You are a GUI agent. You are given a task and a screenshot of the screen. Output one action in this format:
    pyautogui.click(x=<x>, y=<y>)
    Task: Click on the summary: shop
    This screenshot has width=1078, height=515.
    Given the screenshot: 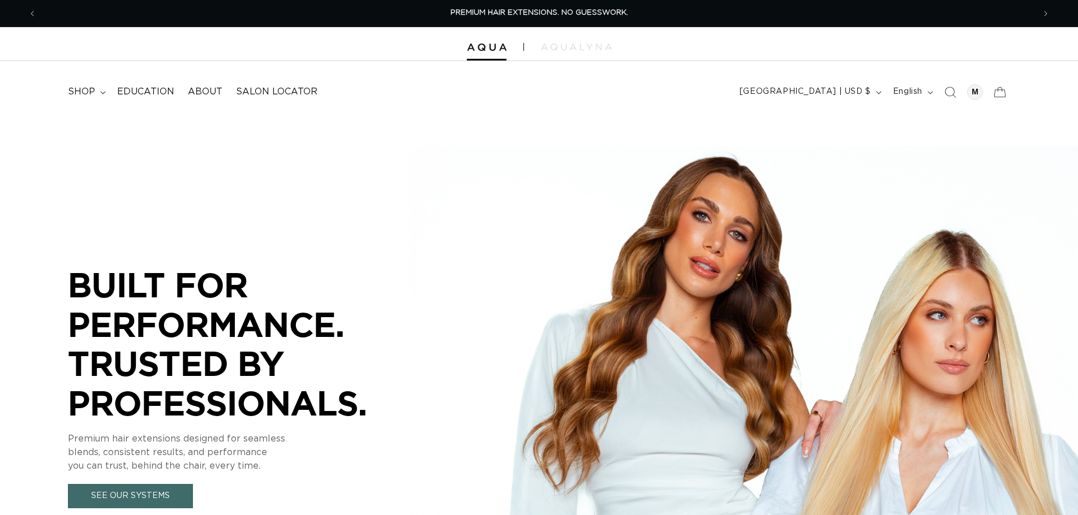 What is the action you would take?
    pyautogui.click(x=85, y=92)
    